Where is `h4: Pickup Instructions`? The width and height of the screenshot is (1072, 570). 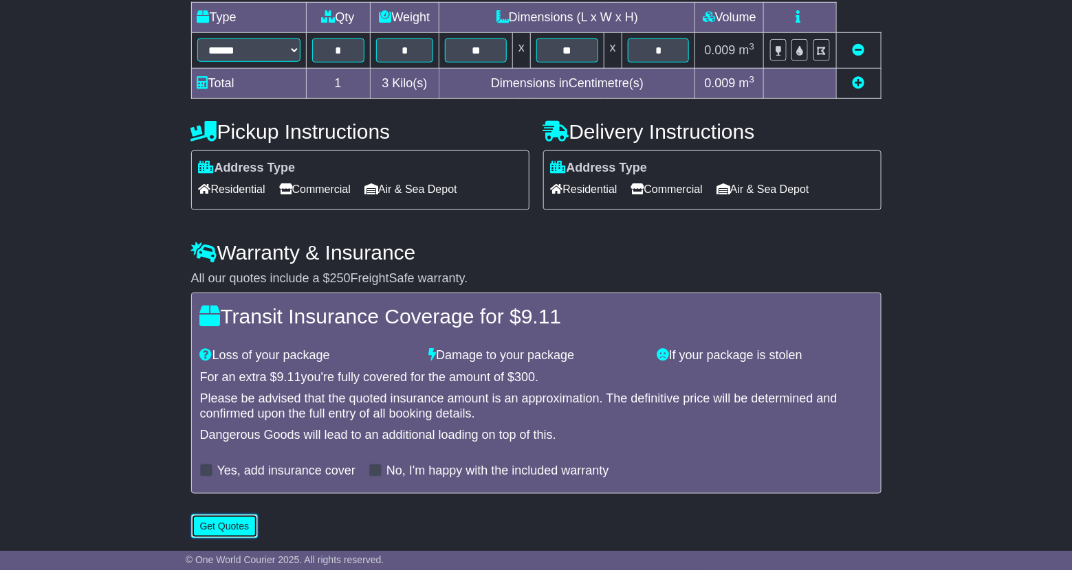
h4: Pickup Instructions is located at coordinates (360, 131).